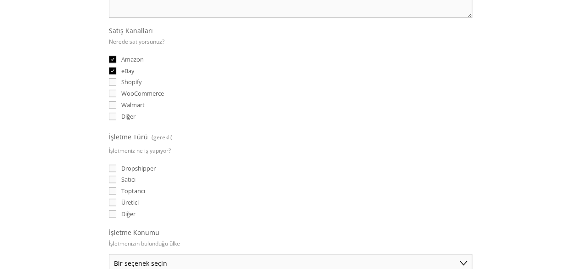  I want to click on font: Toptancı, so click(133, 191).